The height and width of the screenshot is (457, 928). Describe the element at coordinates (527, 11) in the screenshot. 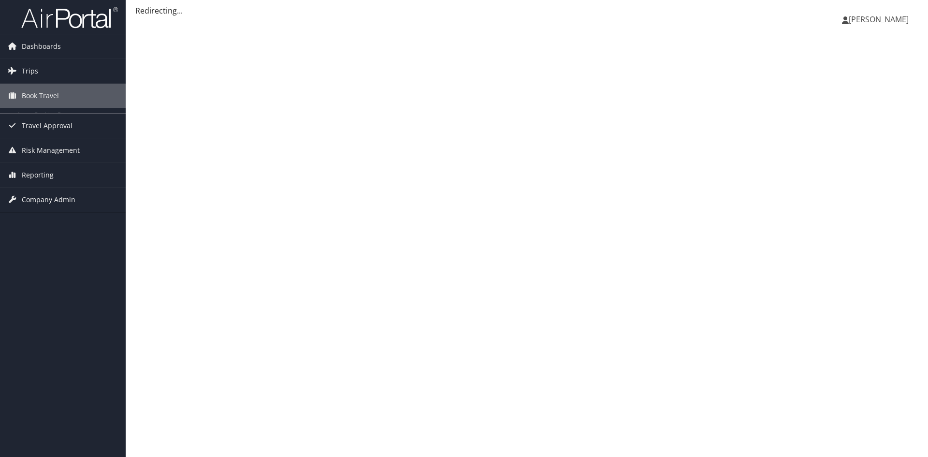

I see `div: Redirecting...` at that location.